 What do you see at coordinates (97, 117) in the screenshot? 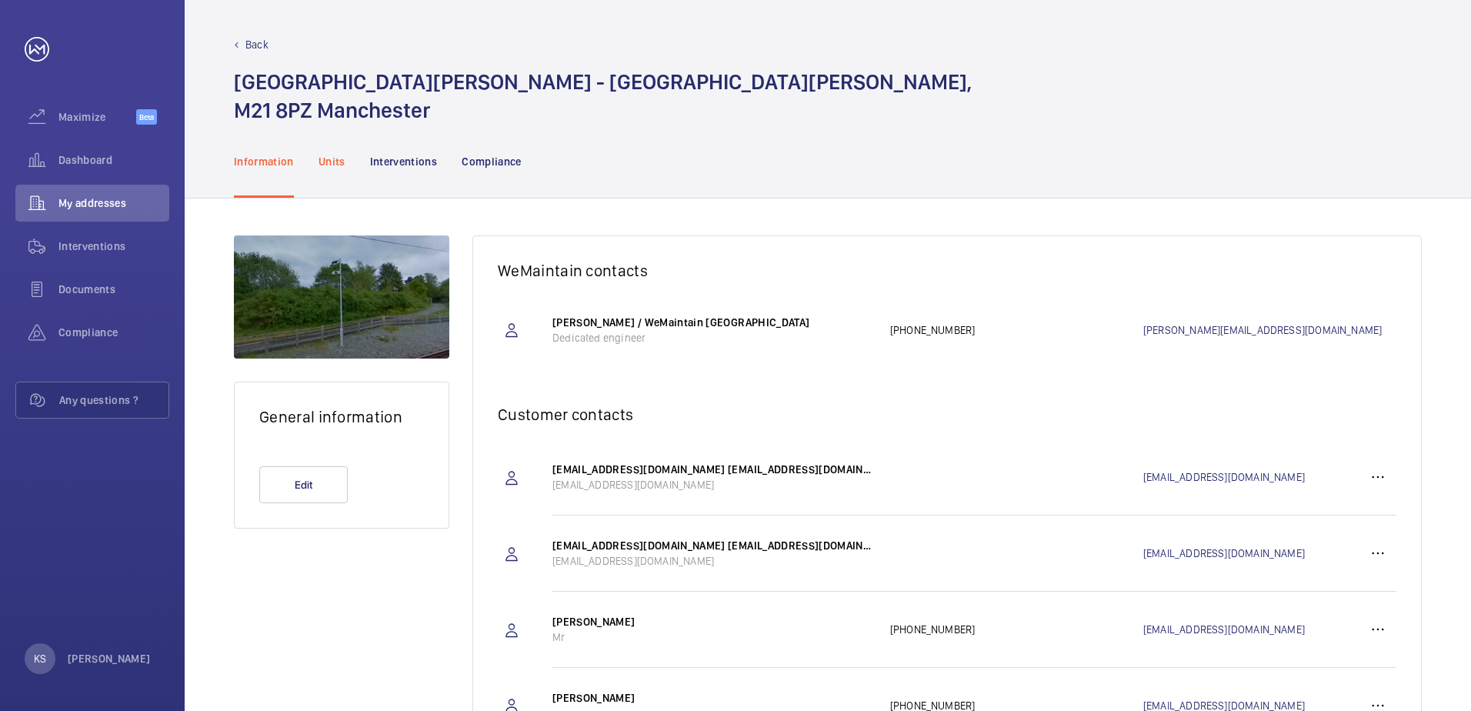
I see `span: Maximize` at bounding box center [97, 117].